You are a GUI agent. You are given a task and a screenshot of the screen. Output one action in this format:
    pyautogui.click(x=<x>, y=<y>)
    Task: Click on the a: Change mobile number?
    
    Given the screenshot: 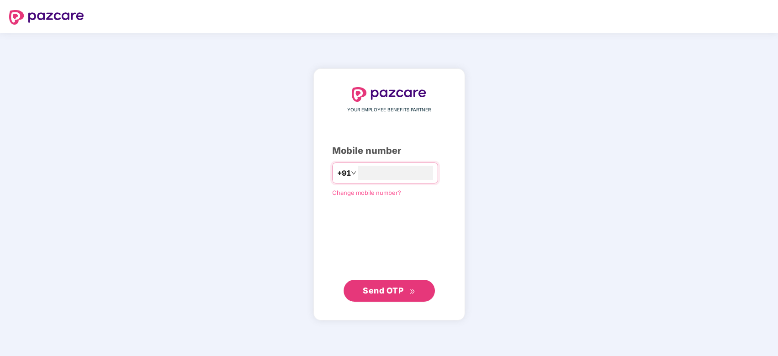 What is the action you would take?
    pyautogui.click(x=366, y=192)
    